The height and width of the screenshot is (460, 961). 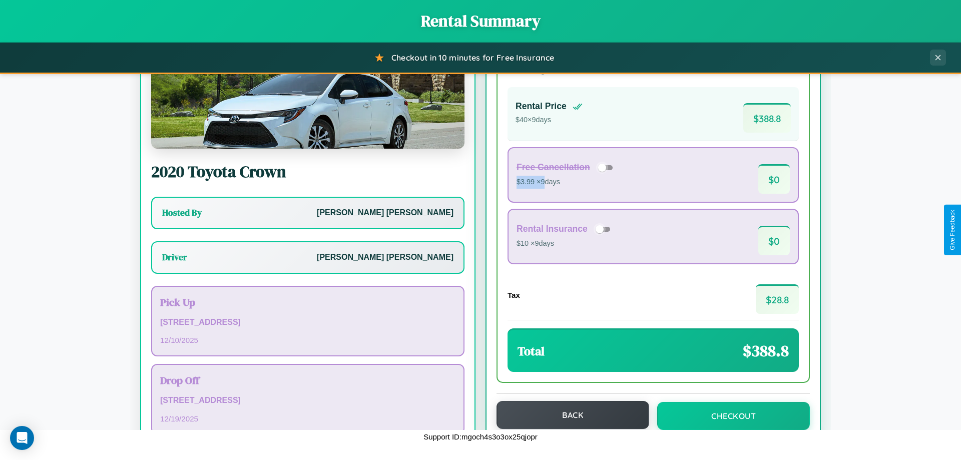 What do you see at coordinates (566, 182) in the screenshot?
I see `p: $3.99 × 9 days` at bounding box center [566, 182].